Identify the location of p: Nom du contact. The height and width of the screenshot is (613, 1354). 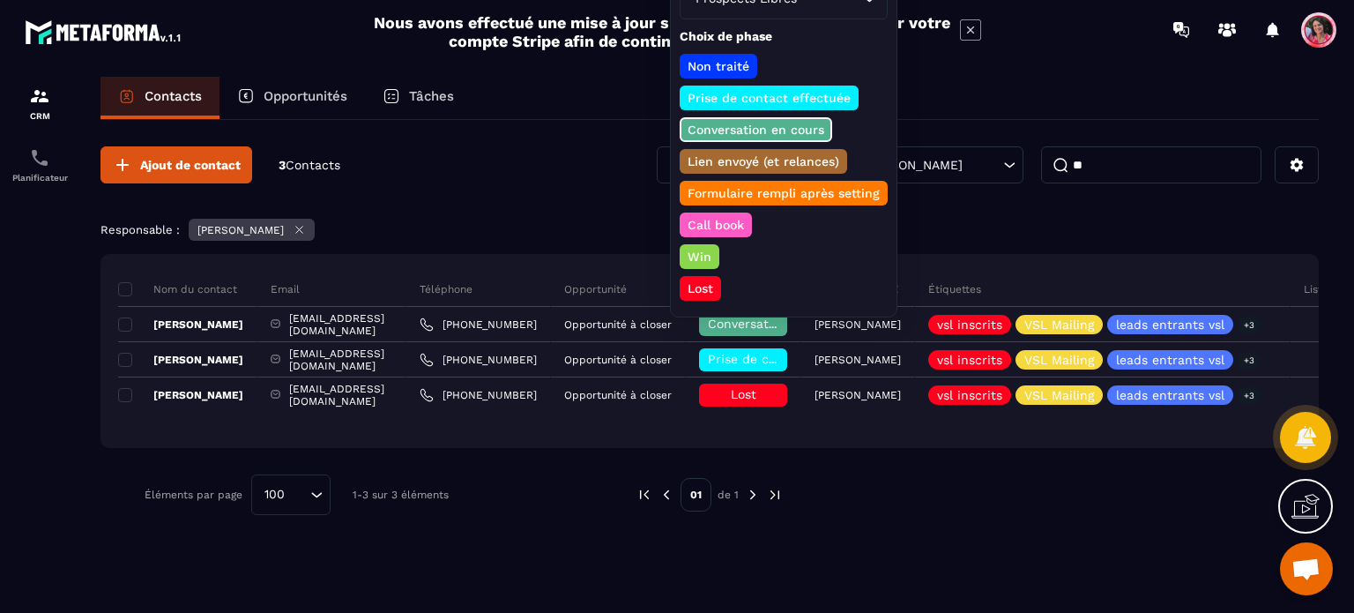
(177, 289).